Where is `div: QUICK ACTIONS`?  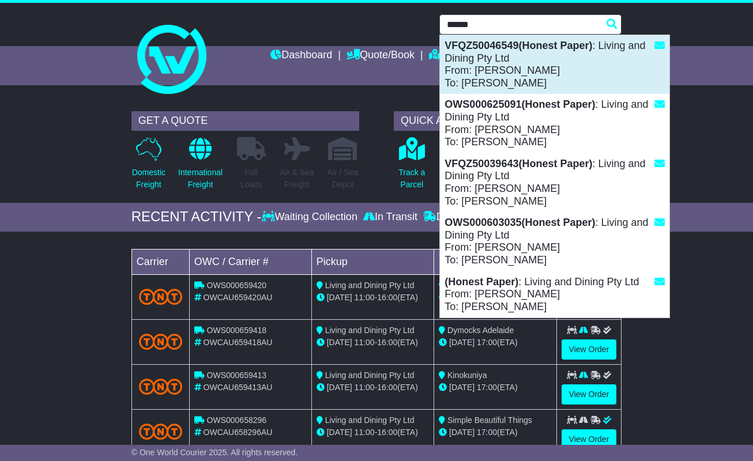
div: QUICK ACTIONS is located at coordinates (508, 121).